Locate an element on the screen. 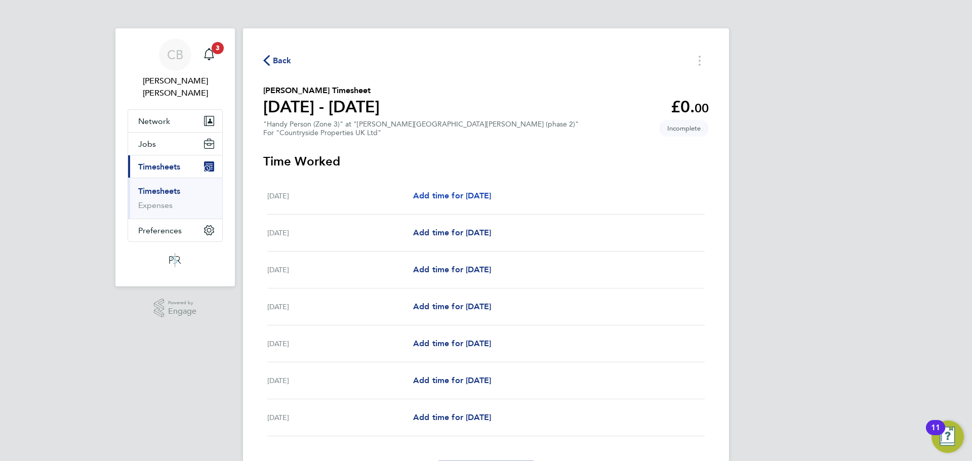  nav: Main navigation is located at coordinates (175, 157).